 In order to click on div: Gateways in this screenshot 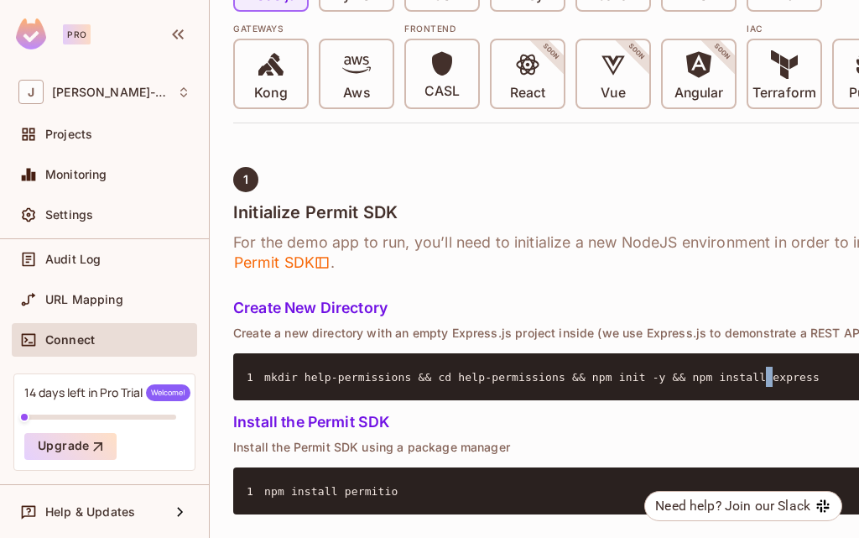, I will do `click(314, 29)`.